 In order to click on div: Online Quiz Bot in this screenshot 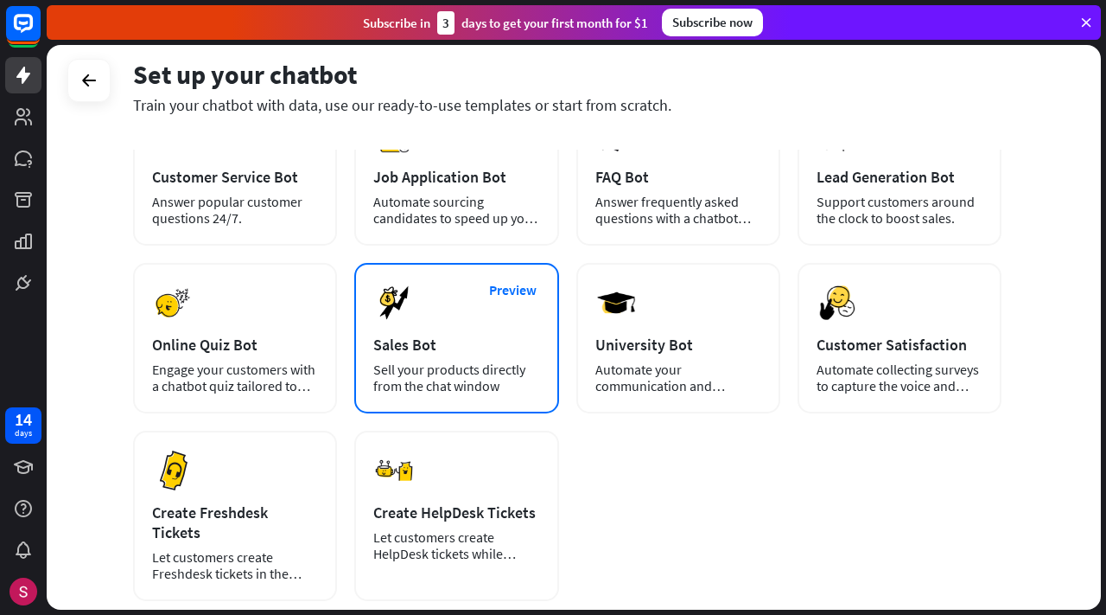, I will do `click(235, 344)`.